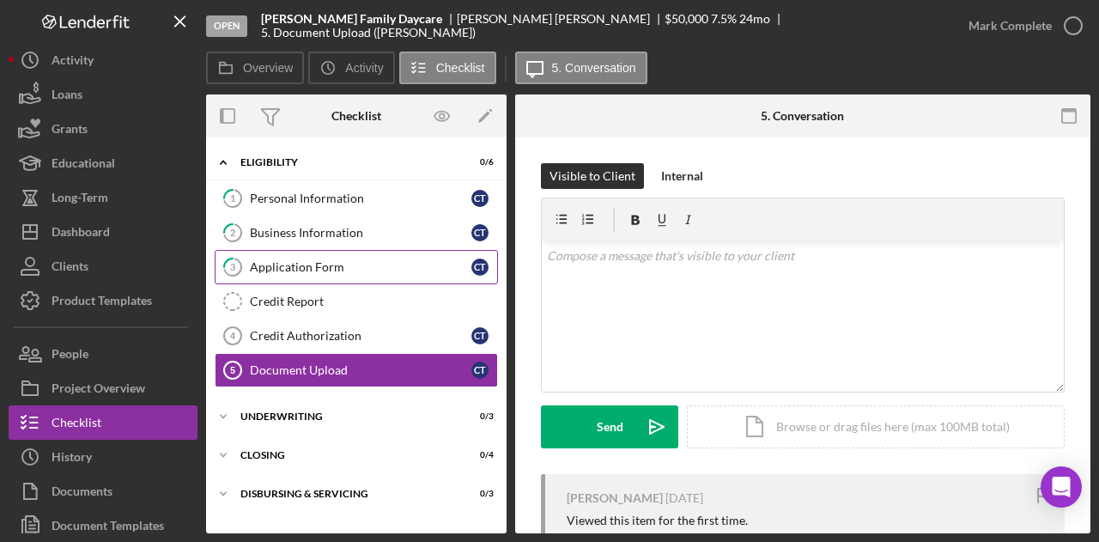 The height and width of the screenshot is (542, 1099). Describe the element at coordinates (103, 94) in the screenshot. I see `a: Loans` at that location.